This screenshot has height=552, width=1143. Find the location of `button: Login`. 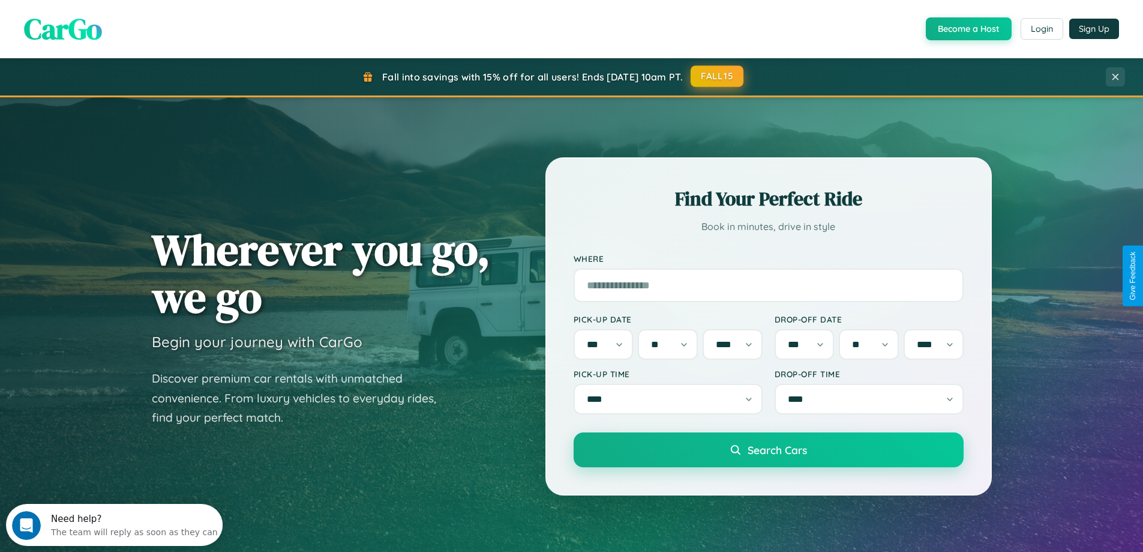

button: Login is located at coordinates (1042, 29).